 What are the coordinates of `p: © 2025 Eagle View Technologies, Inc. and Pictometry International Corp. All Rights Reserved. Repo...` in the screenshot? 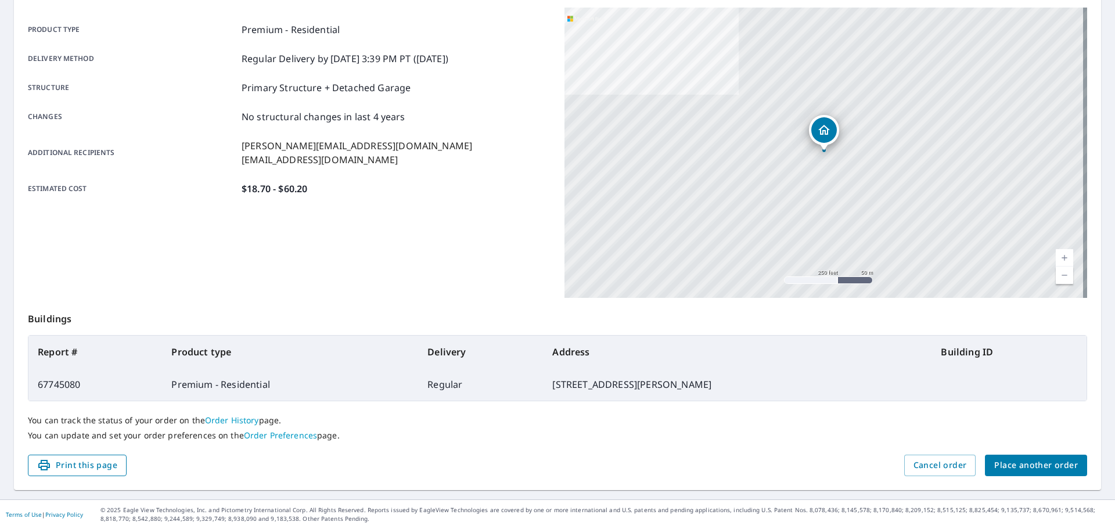 It's located at (604, 514).